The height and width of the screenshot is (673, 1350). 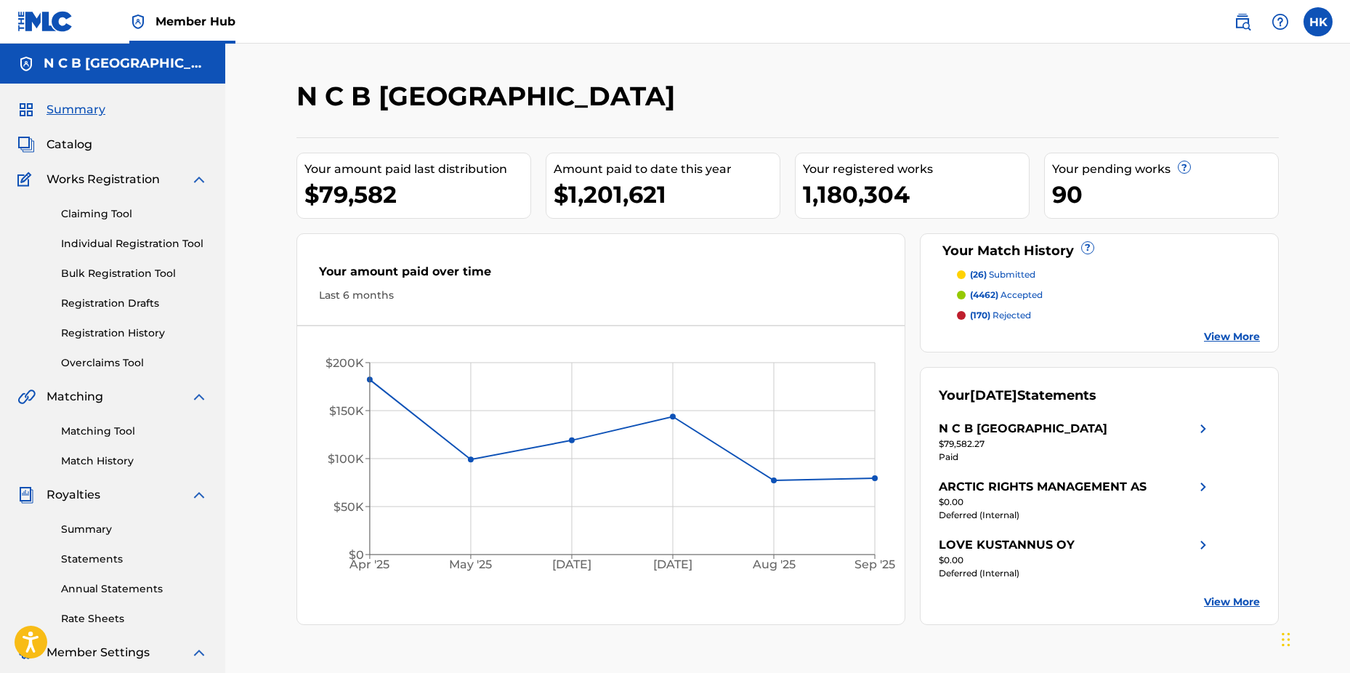 I want to click on div: Amount paid to date this year, so click(x=666, y=169).